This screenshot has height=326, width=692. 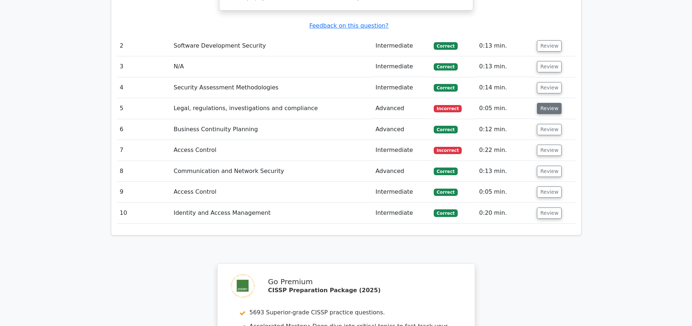 I want to click on td: 0:14 min., so click(x=505, y=88).